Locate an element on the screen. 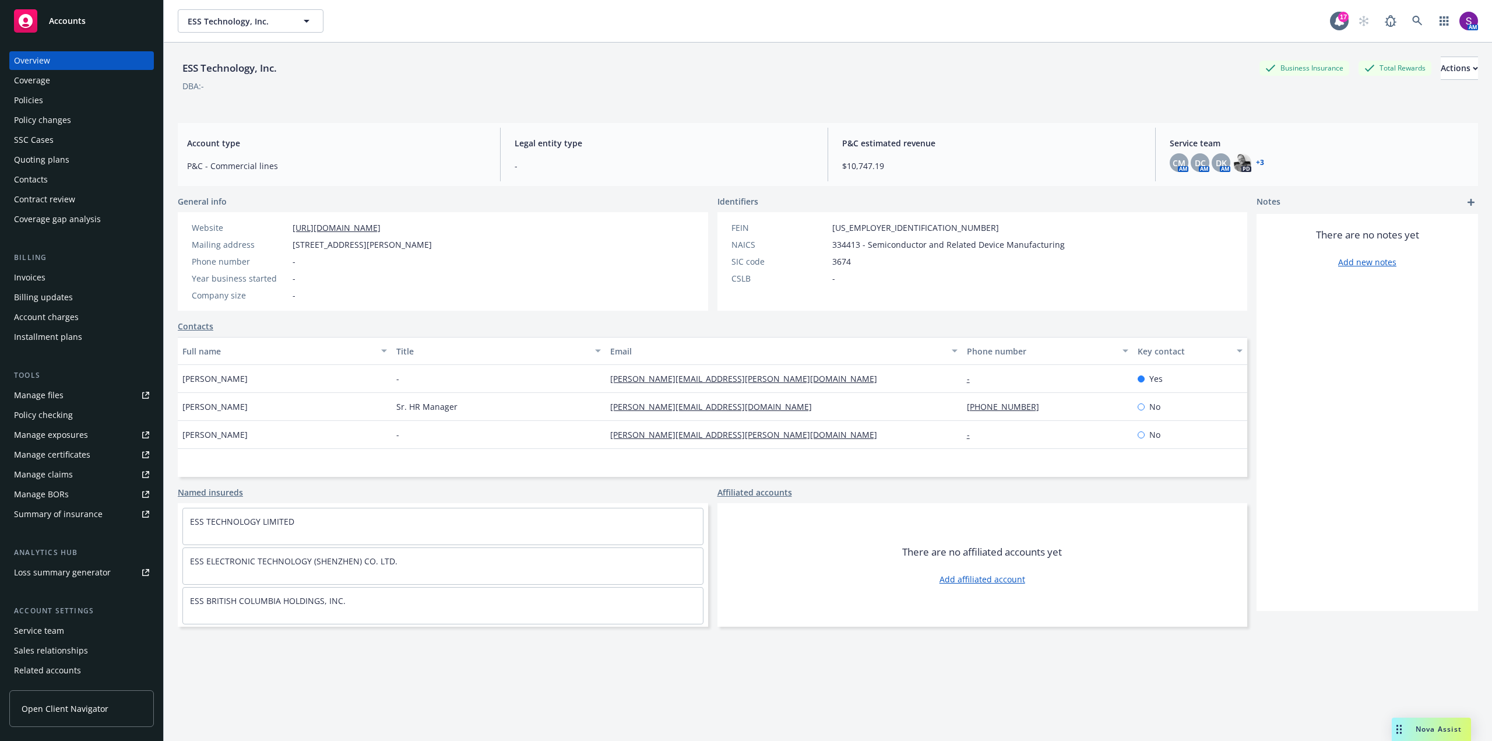  button: ESS Technology, Inc. is located at coordinates (251, 21).